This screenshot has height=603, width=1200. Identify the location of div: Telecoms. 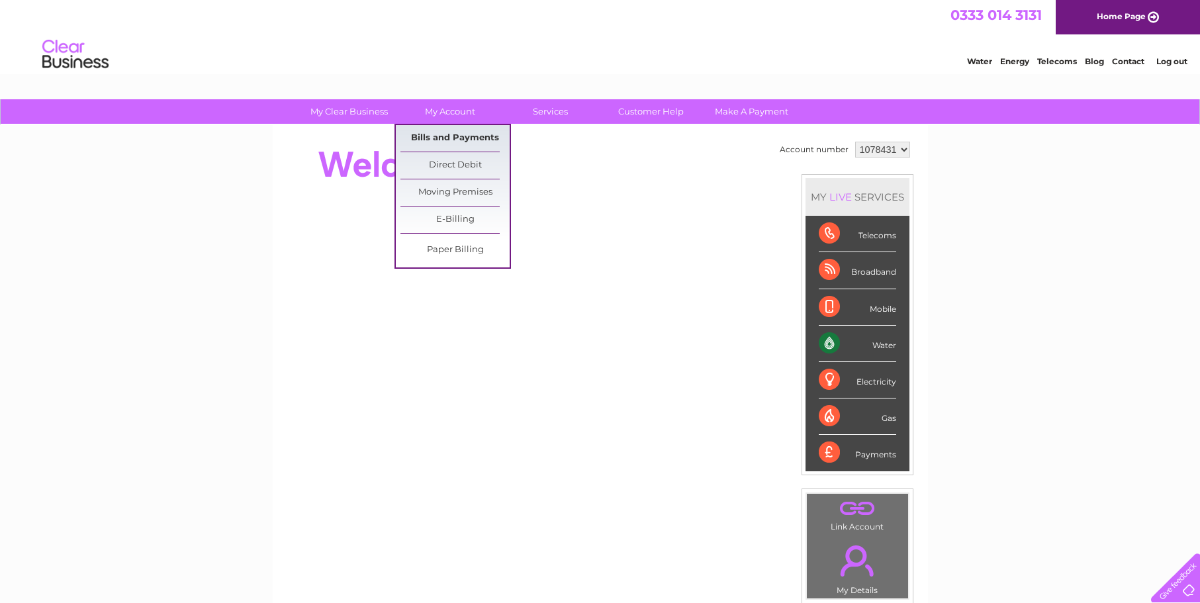
(857, 234).